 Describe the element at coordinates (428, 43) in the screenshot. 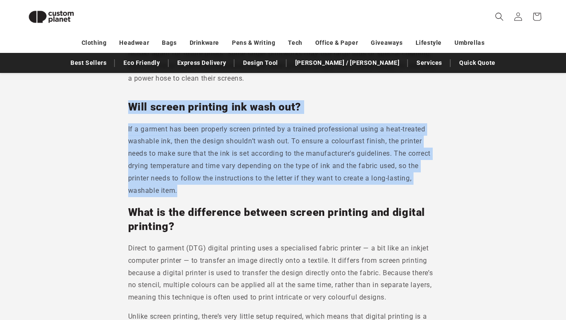

I see `a: Lifestyle` at that location.